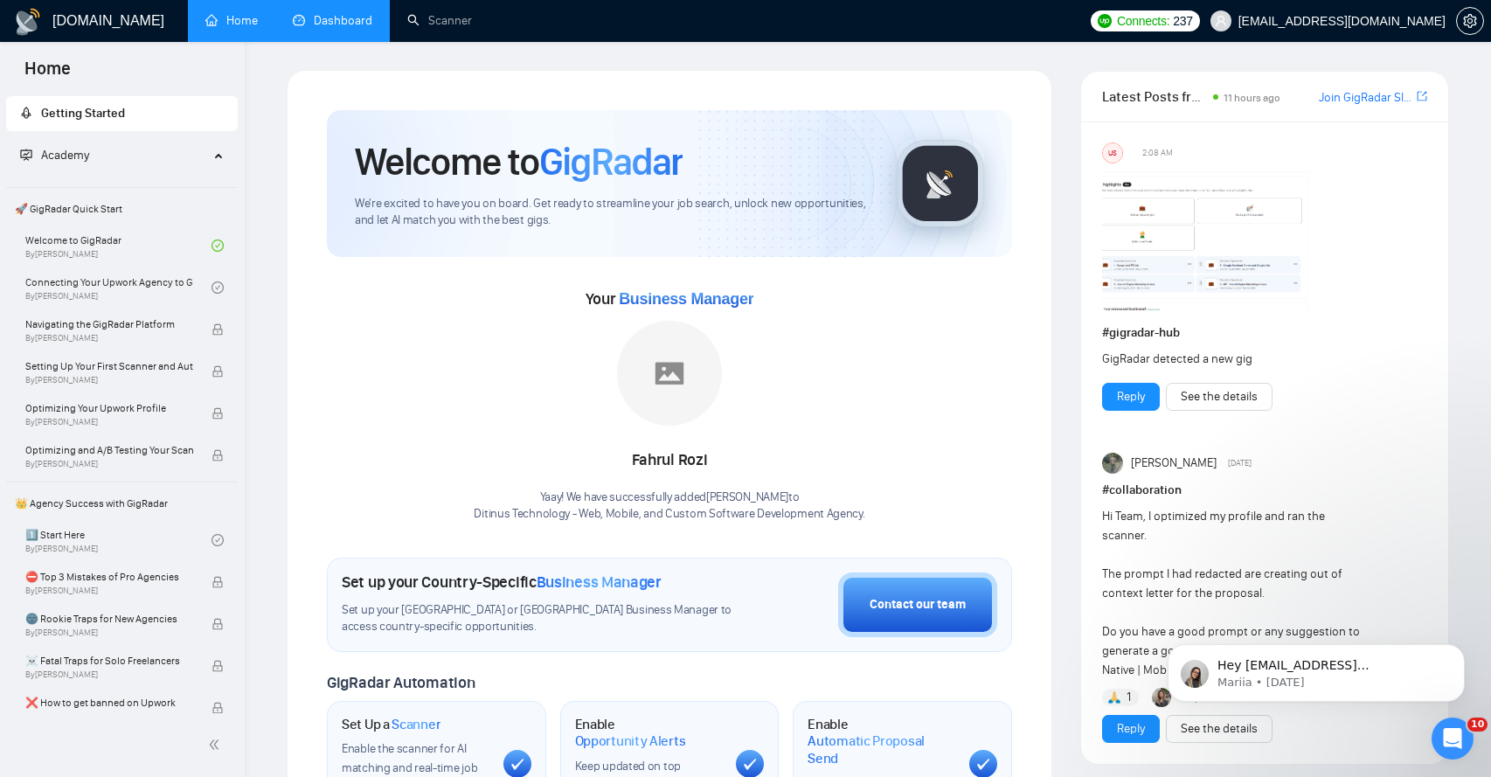  Describe the element at coordinates (109, 408) in the screenshot. I see `span: Optimizing Your Upwork Profile` at that location.